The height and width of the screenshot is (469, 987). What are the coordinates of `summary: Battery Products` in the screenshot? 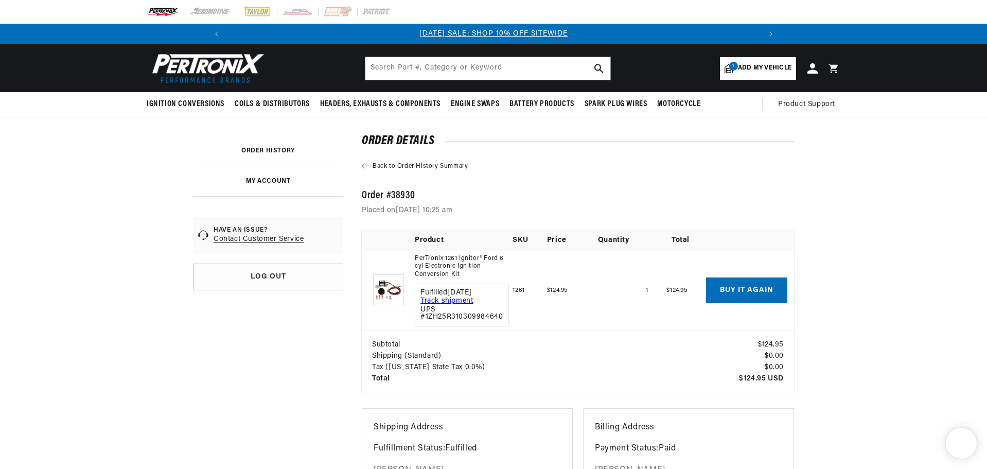 It's located at (542, 104).